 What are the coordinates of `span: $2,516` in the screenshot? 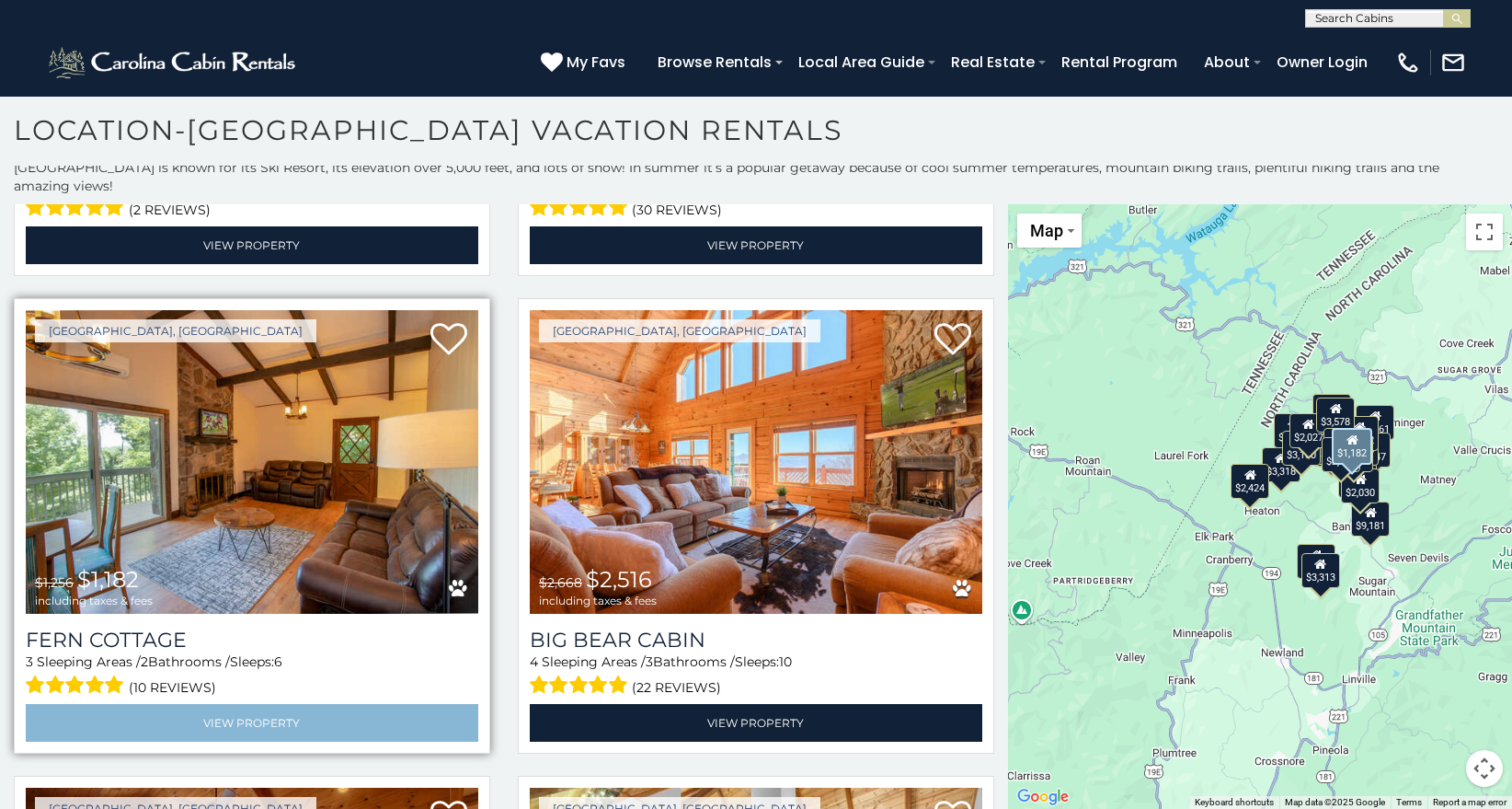 It's located at (619, 578).